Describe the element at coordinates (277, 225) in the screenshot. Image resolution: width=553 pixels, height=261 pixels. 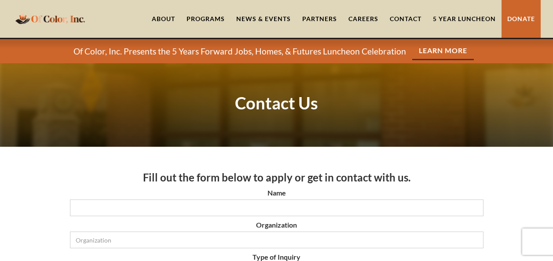
I see `label: Organization` at that location.